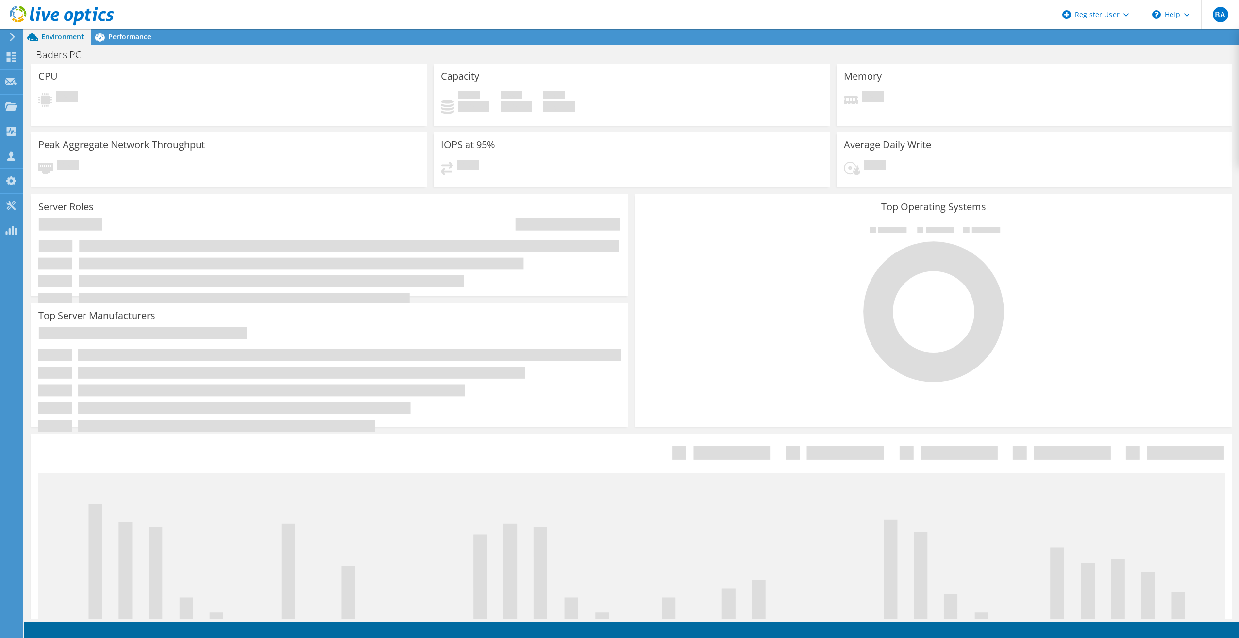  What do you see at coordinates (460, 76) in the screenshot?
I see `h3: Capacity` at bounding box center [460, 76].